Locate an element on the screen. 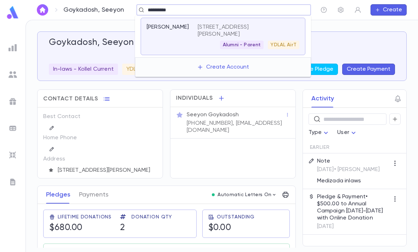 The width and height of the screenshot is (418, 252). div: YDLAL AirT is located at coordinates (140, 69).